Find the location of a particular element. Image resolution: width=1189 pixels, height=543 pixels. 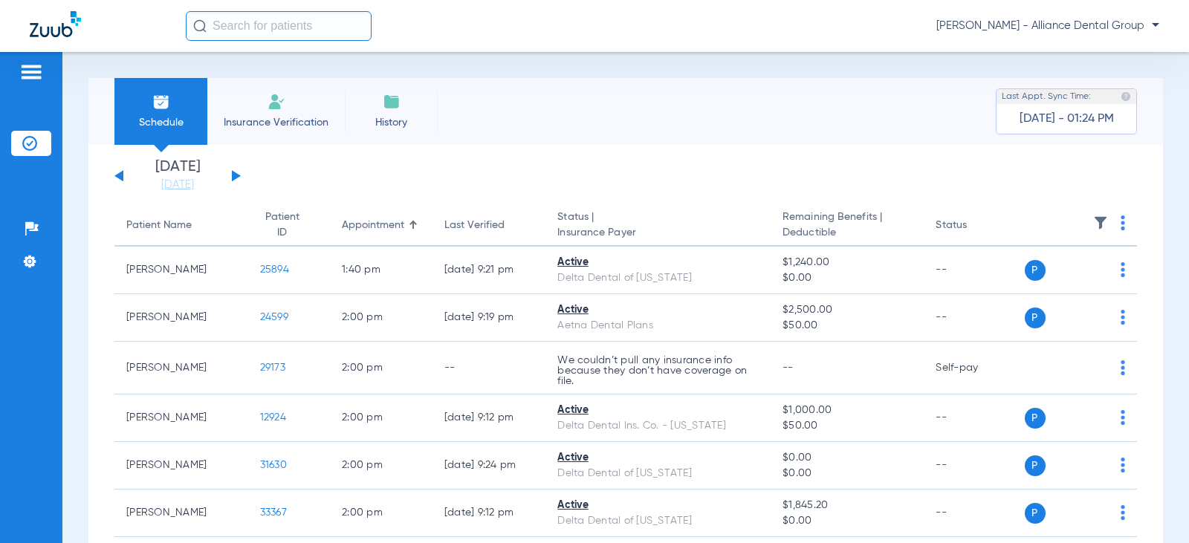

img: Search Icon is located at coordinates (200, 26).